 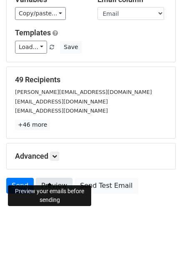 What do you see at coordinates (161, 233) in the screenshot?
I see `div: Chat Widget` at bounding box center [161, 233].